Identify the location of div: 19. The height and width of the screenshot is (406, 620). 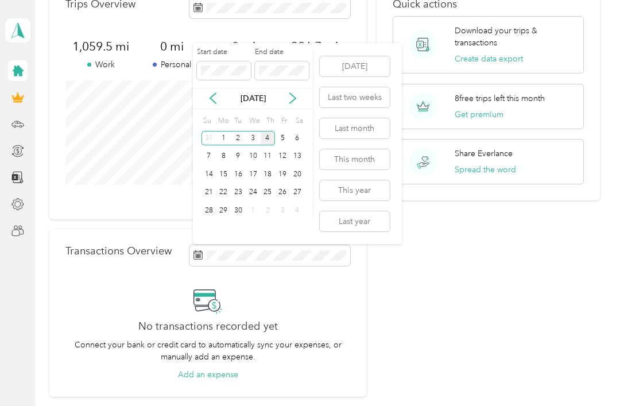
(282, 174).